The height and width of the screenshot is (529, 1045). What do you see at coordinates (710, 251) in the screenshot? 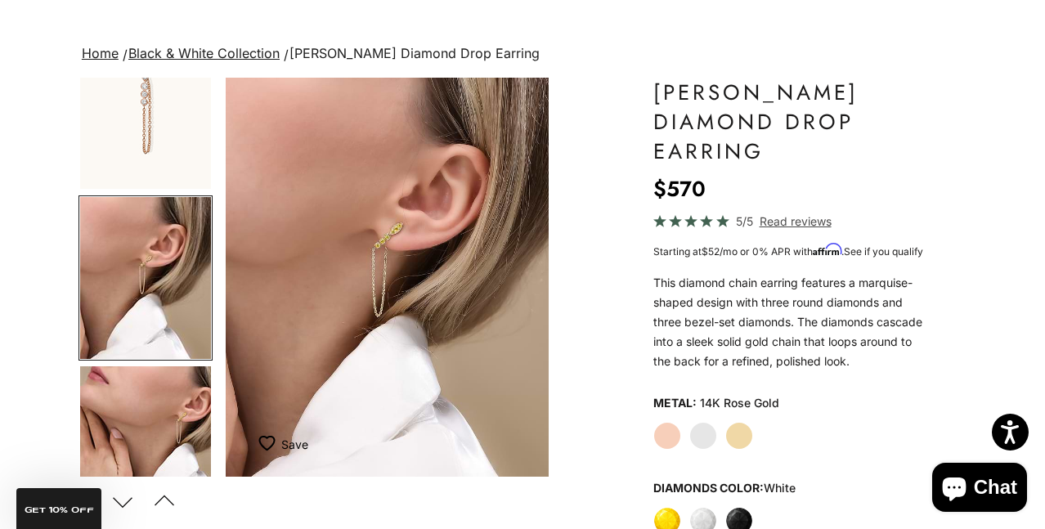
I see `span: $52` at bounding box center [710, 251].